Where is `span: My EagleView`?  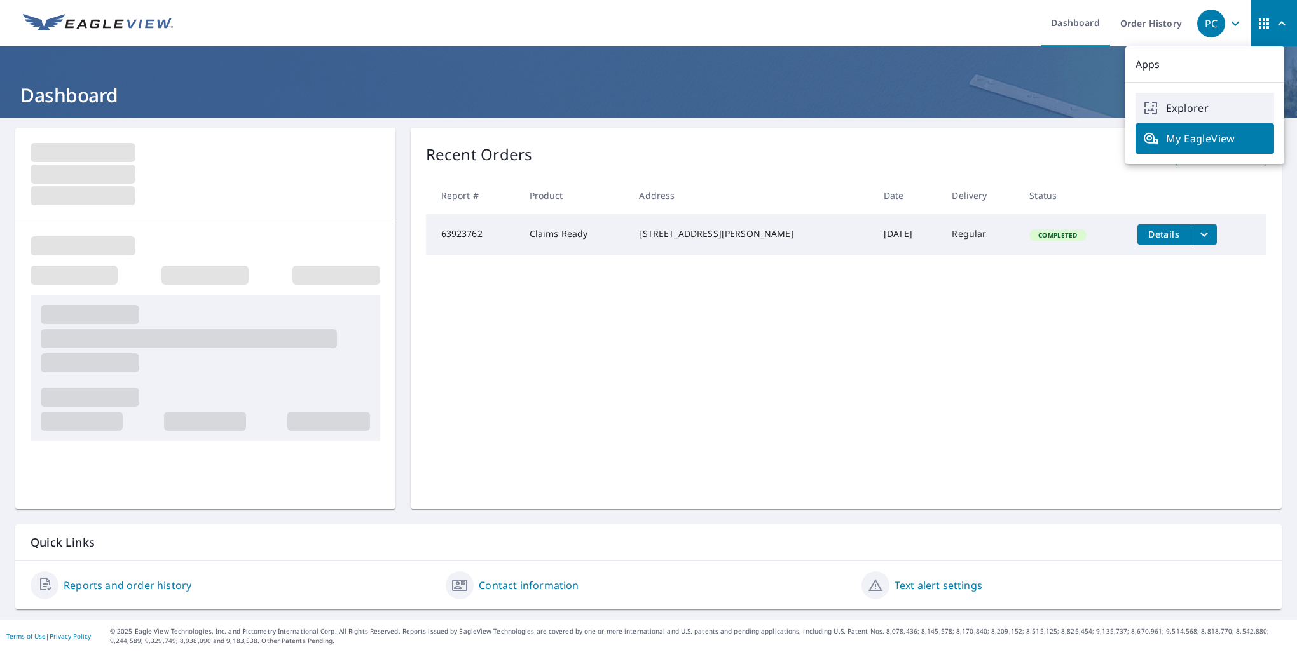
span: My EagleView is located at coordinates (1205, 139).